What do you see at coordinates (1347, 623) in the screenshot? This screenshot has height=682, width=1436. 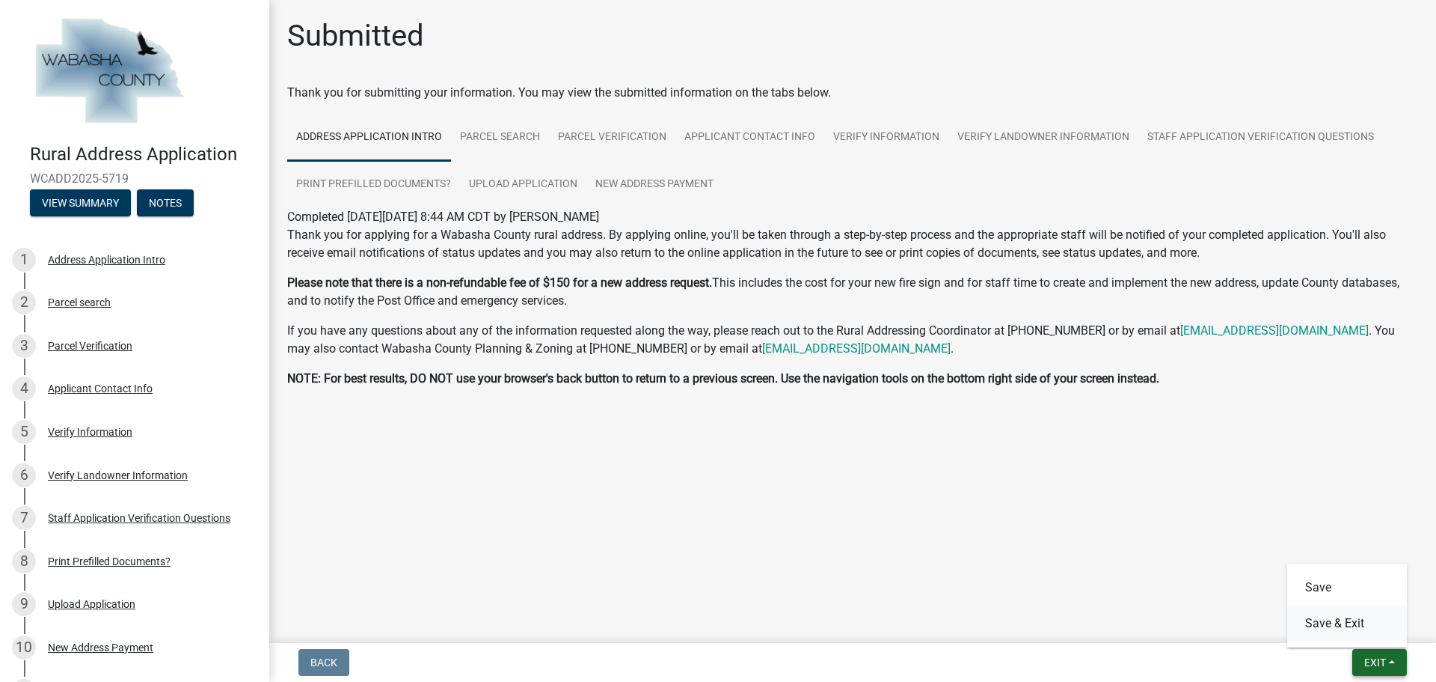 I see `button: Save & Exit` at bounding box center [1347, 623].